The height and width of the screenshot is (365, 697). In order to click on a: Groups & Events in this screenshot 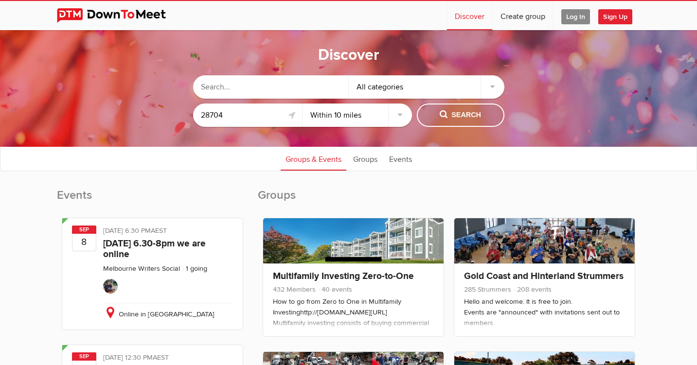, I will do `click(313, 158)`.